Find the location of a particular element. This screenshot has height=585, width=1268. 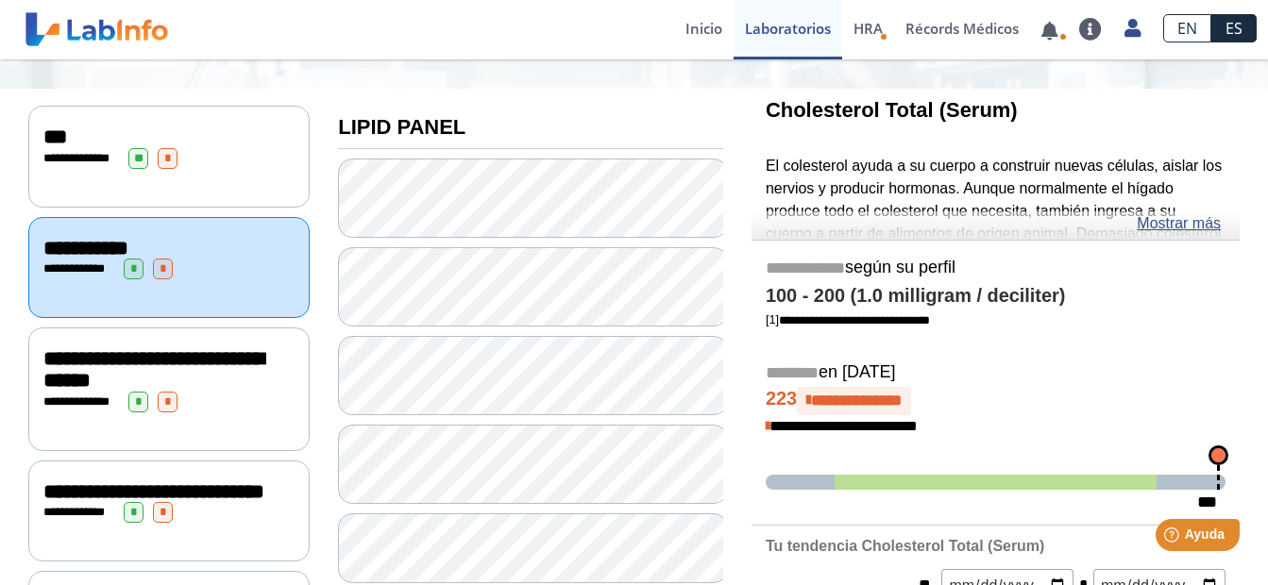

span: HRA is located at coordinates (867, 28).